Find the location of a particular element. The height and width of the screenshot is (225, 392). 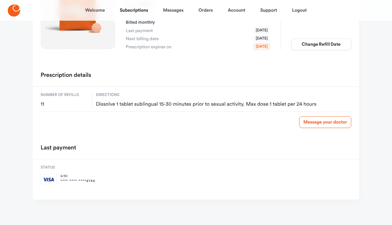

a: Welcome is located at coordinates (95, 10).